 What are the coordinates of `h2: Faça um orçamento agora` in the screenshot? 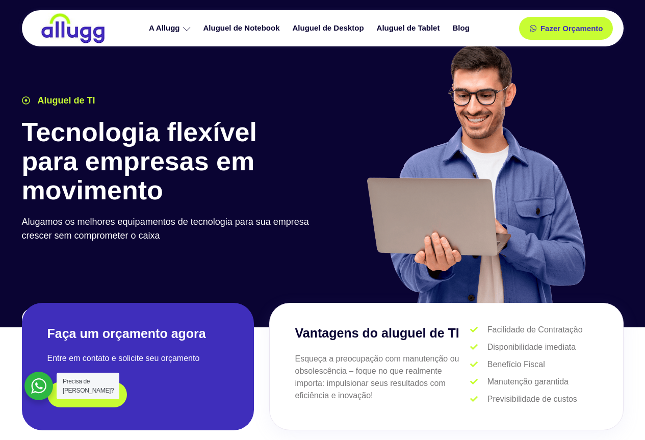 It's located at (138, 333).